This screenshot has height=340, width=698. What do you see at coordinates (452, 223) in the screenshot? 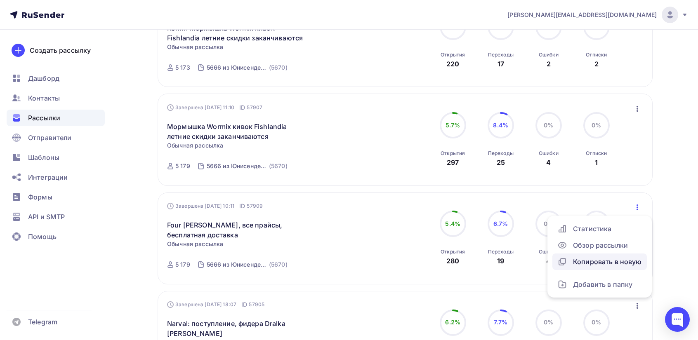
I see `span: 5.4%` at bounding box center [452, 223].